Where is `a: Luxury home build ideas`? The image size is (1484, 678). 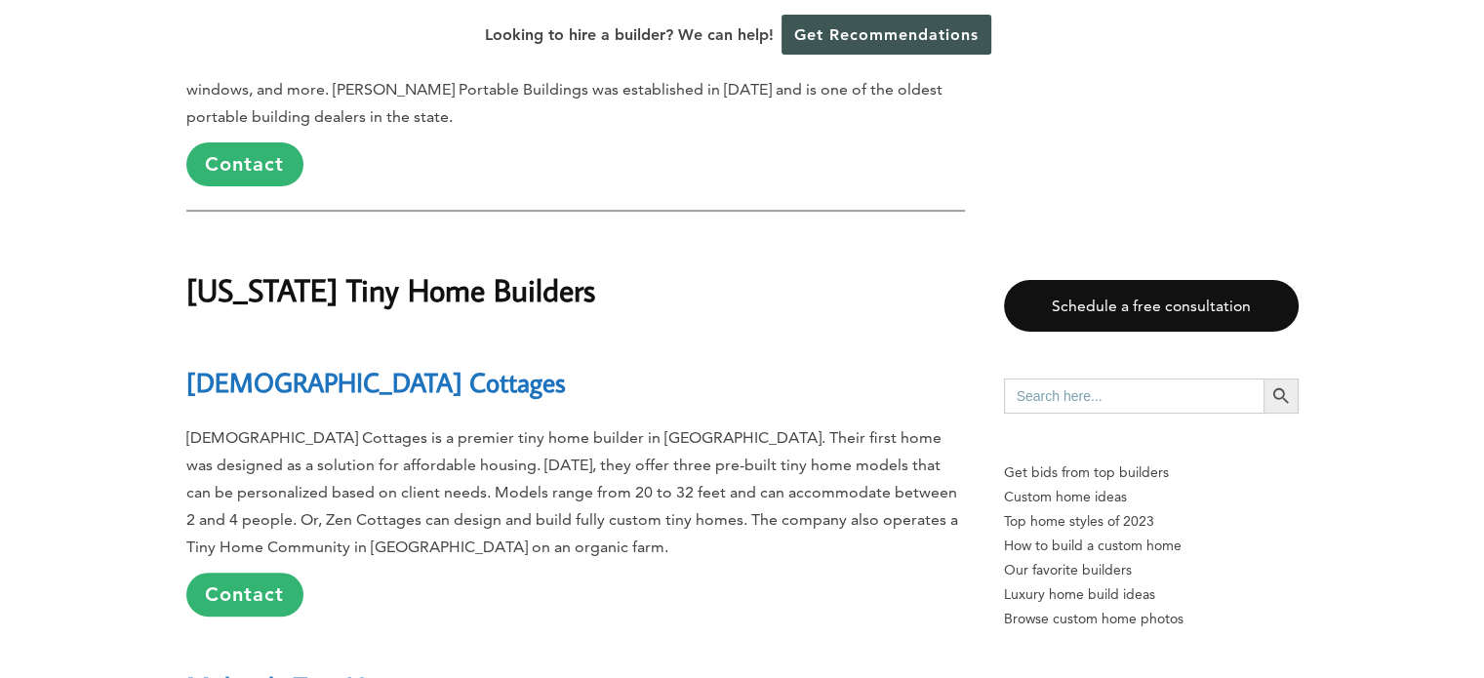 a: Luxury home build ideas is located at coordinates (1151, 594).